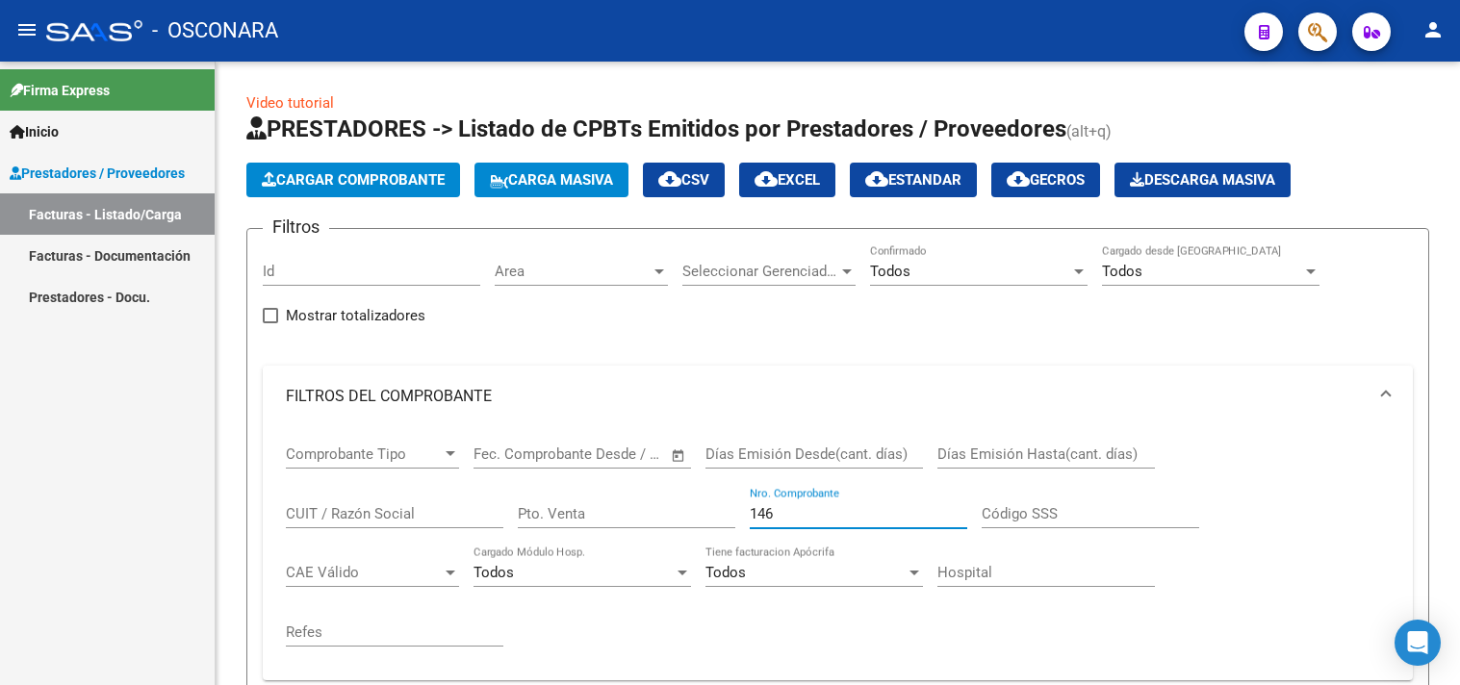 This screenshot has width=1460, height=685. What do you see at coordinates (760, 271) in the screenshot?
I see `span: Seleccionar Gerenciador` at bounding box center [760, 271].